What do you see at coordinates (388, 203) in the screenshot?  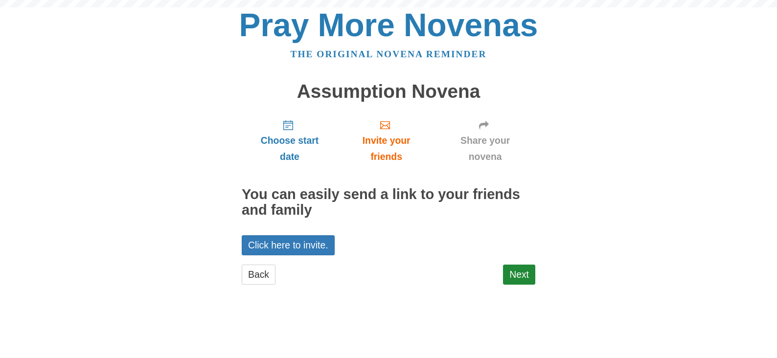 I see `h2: You can easily send a link to your friends and family` at bounding box center [388, 203].